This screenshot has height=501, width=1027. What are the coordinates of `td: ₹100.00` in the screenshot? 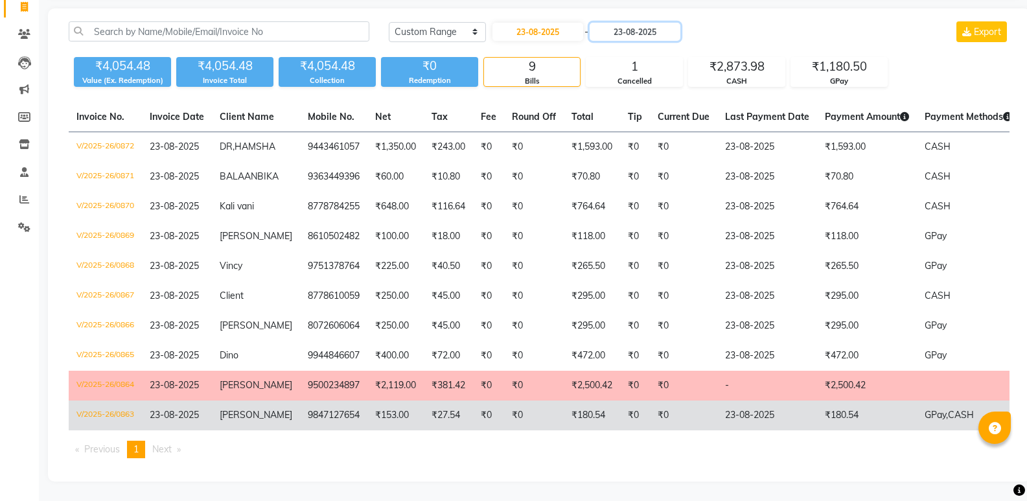 It's located at (395, 237).